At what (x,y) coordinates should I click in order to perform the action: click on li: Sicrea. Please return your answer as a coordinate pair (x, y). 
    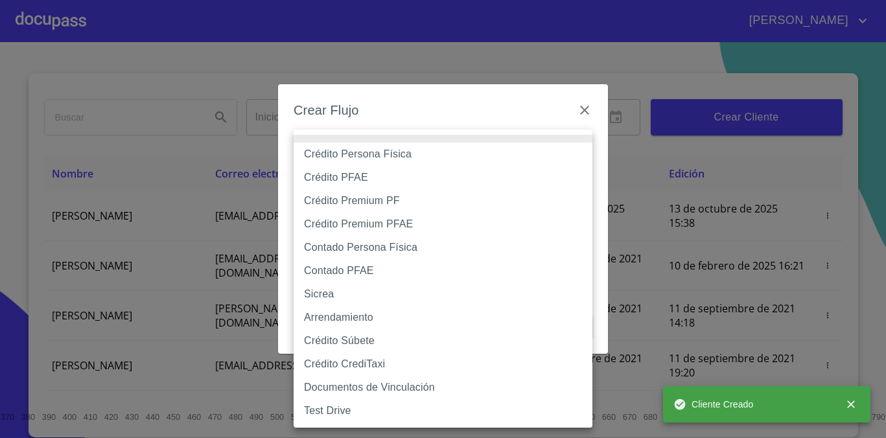
    Looking at the image, I should click on (443, 294).